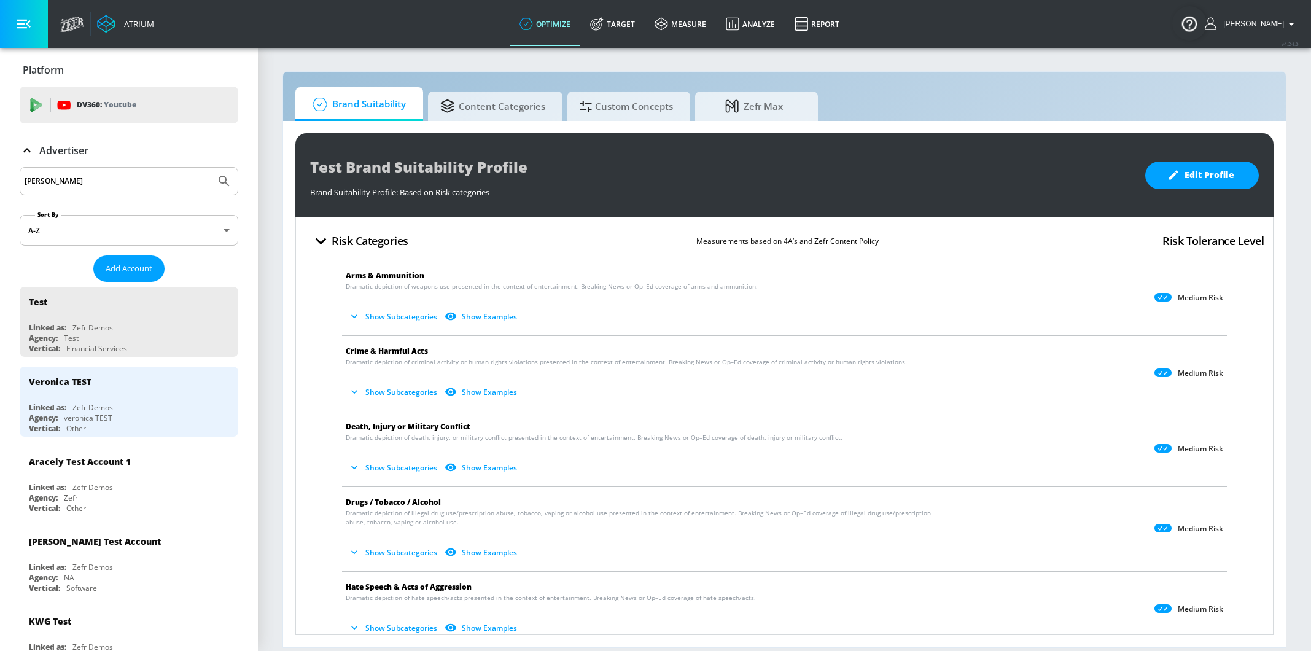 The height and width of the screenshot is (651, 1311). What do you see at coordinates (1202, 175) in the screenshot?
I see `button: Edit Profile` at bounding box center [1202, 175].